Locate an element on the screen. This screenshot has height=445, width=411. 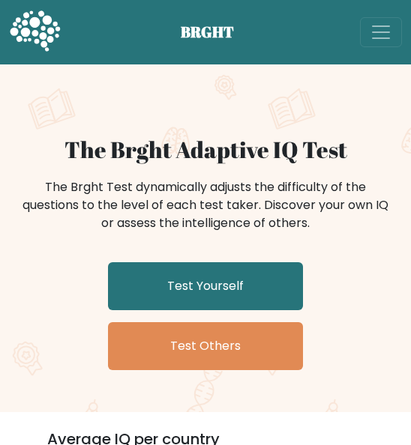
a: Test Others is located at coordinates (205, 346).